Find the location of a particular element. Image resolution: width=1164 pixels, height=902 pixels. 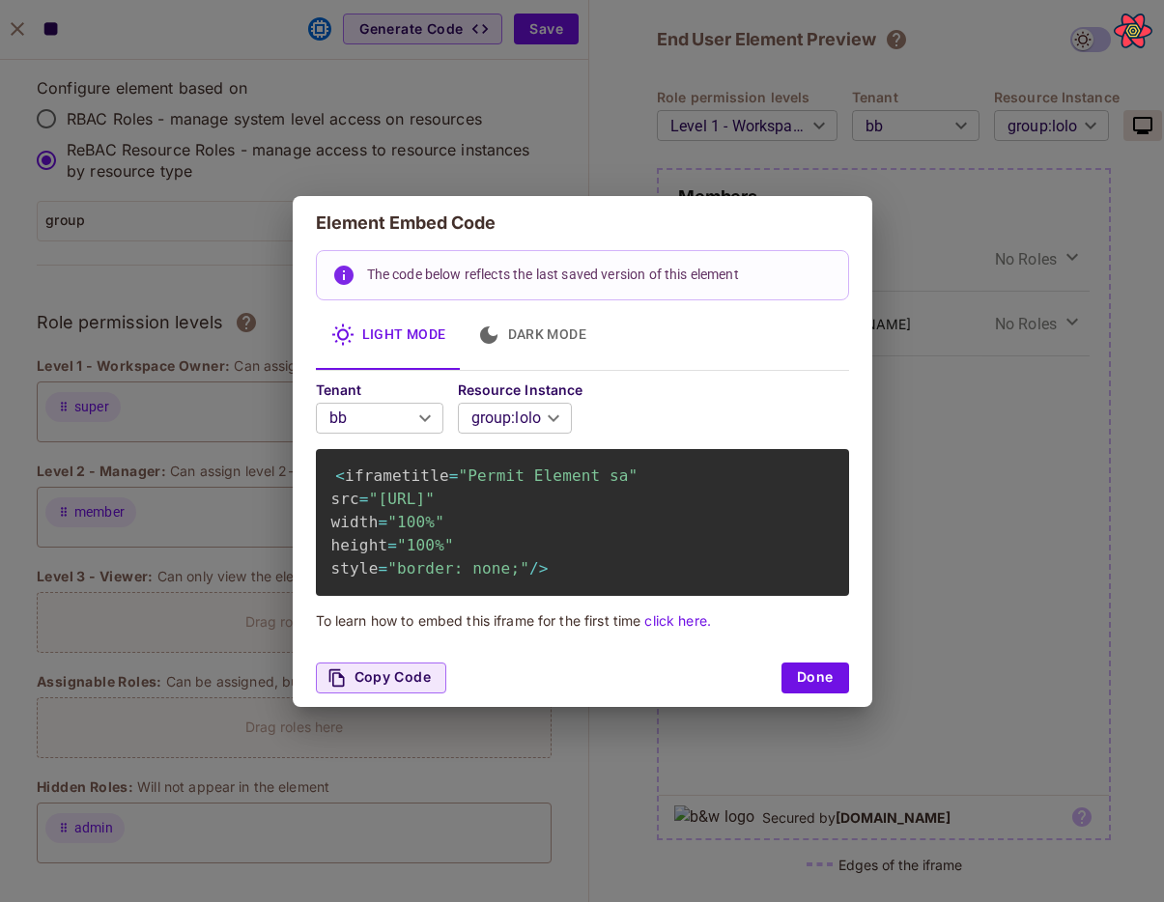

div: bb is located at coordinates (379, 418).